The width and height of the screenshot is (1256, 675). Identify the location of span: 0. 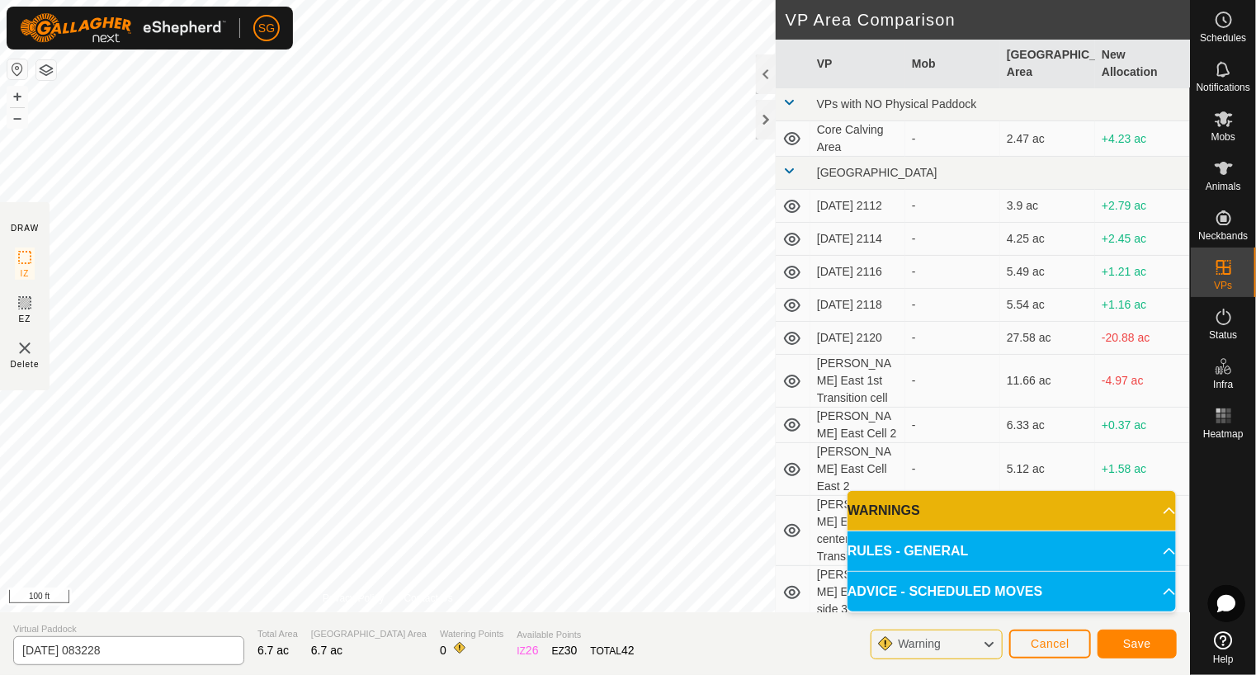
(443, 650).